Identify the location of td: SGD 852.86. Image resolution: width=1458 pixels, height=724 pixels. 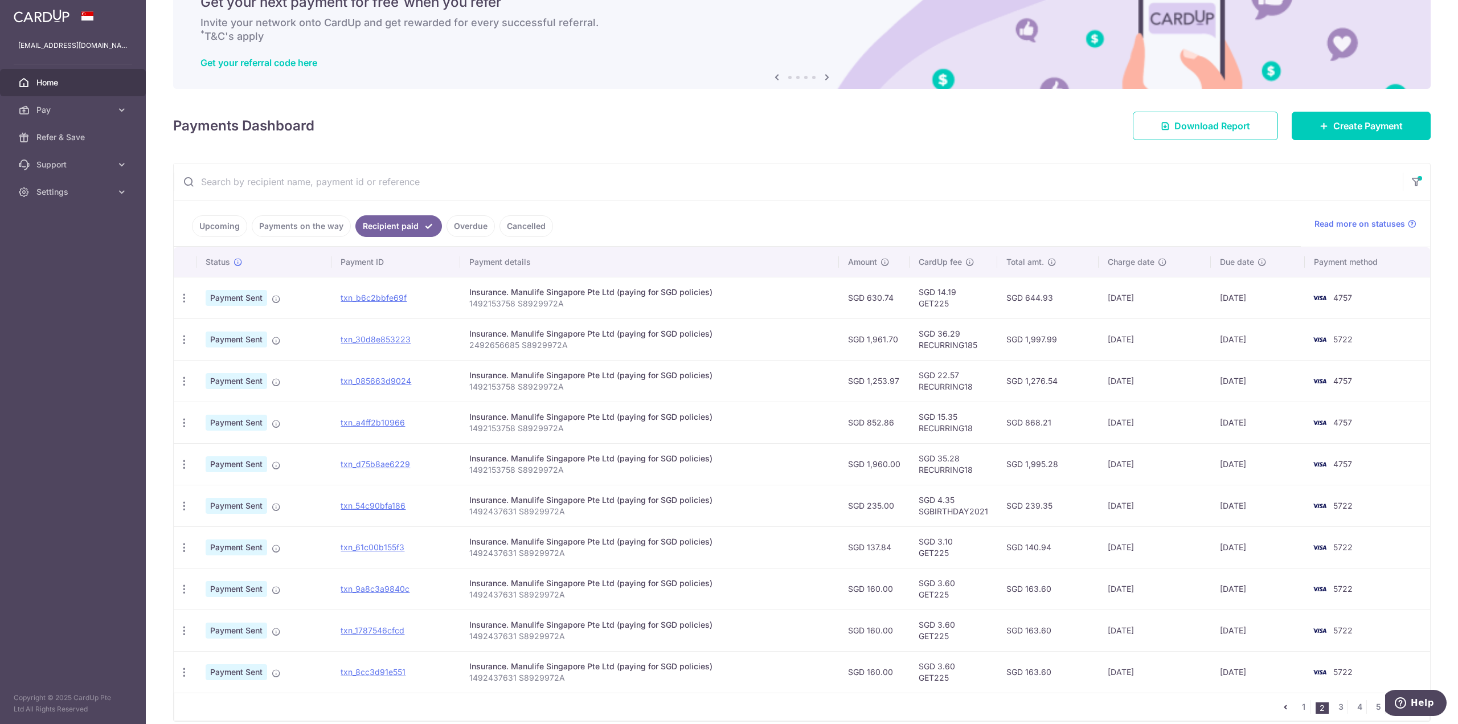
(874, 422).